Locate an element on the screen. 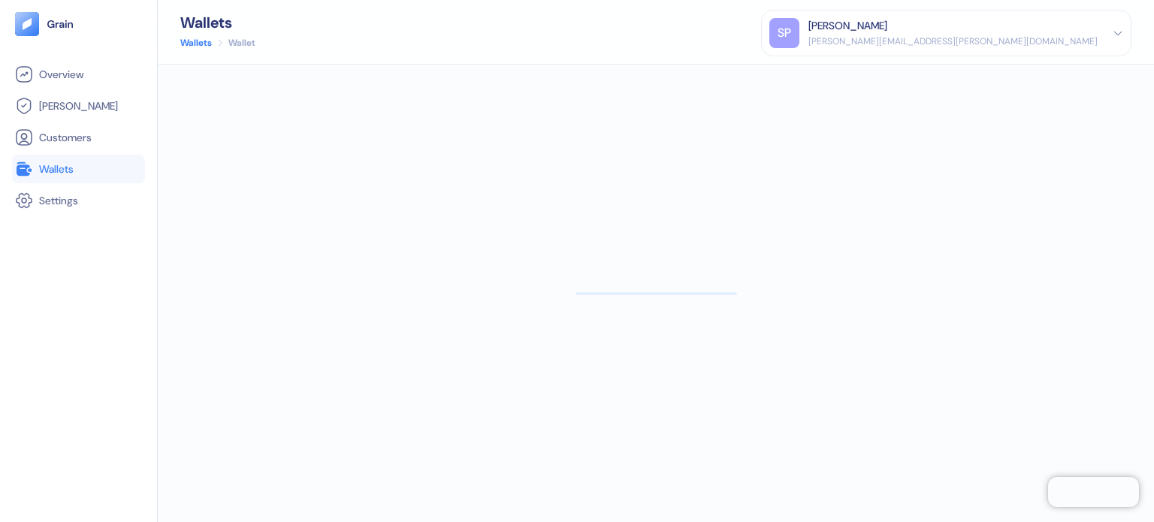 This screenshot has height=522, width=1154. a: Customers is located at coordinates (78, 137).